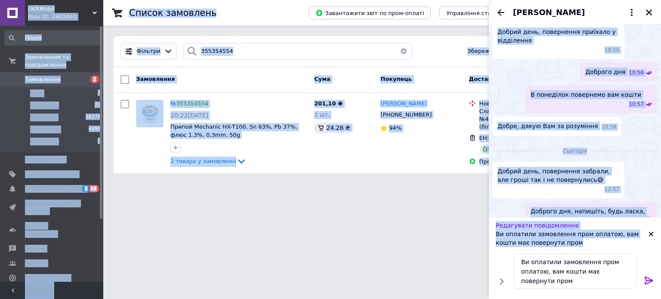 The width and height of the screenshot is (661, 299). What do you see at coordinates (95, 129) in the screenshot?
I see `span: 4895` at bounding box center [95, 129].